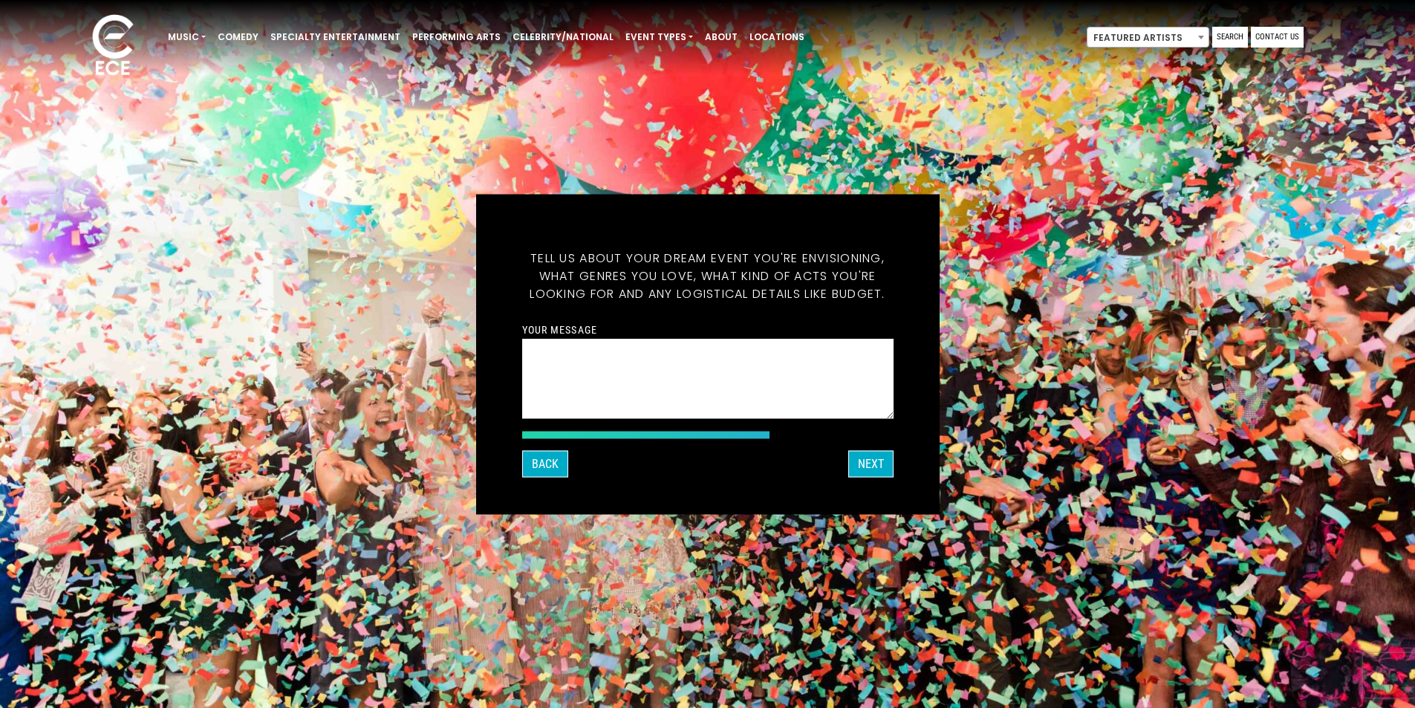 Image resolution: width=1415 pixels, height=708 pixels. Describe the element at coordinates (1230, 37) in the screenshot. I see `a: Search` at that location.